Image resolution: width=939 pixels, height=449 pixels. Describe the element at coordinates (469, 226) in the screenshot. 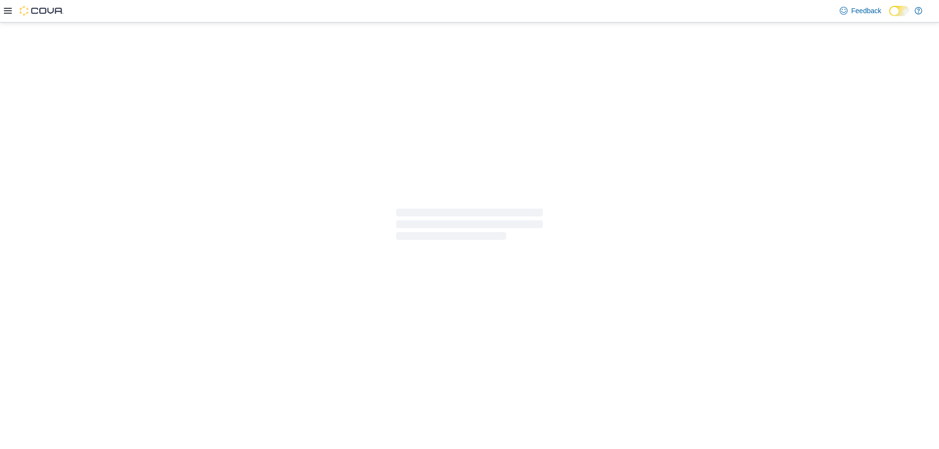

I see `span: Loading` at that location.